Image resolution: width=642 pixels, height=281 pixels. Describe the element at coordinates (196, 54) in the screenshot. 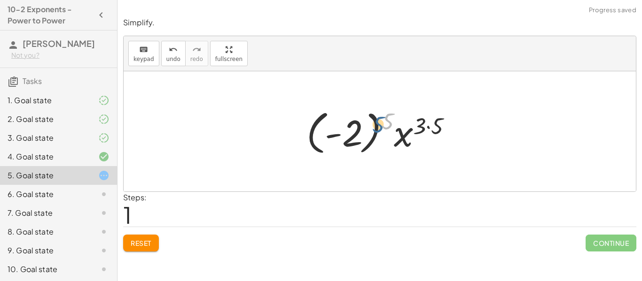

I see `button: redoredo` at that location.